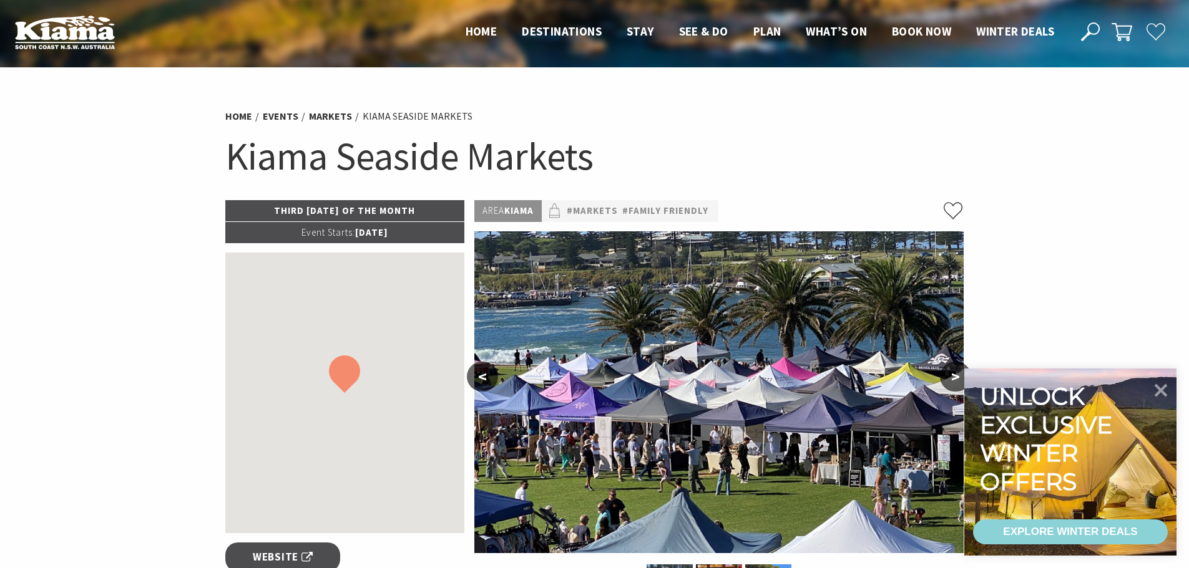 The width and height of the screenshot is (1189, 568). I want to click on p: Kiama, so click(508, 211).